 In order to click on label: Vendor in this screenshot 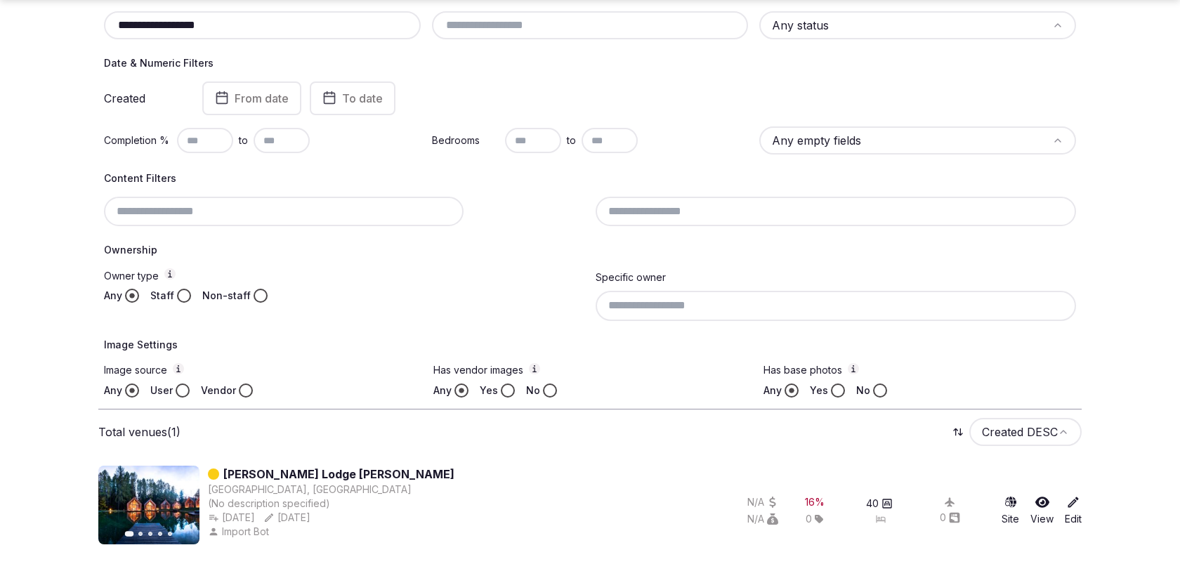, I will do `click(218, 390)`.